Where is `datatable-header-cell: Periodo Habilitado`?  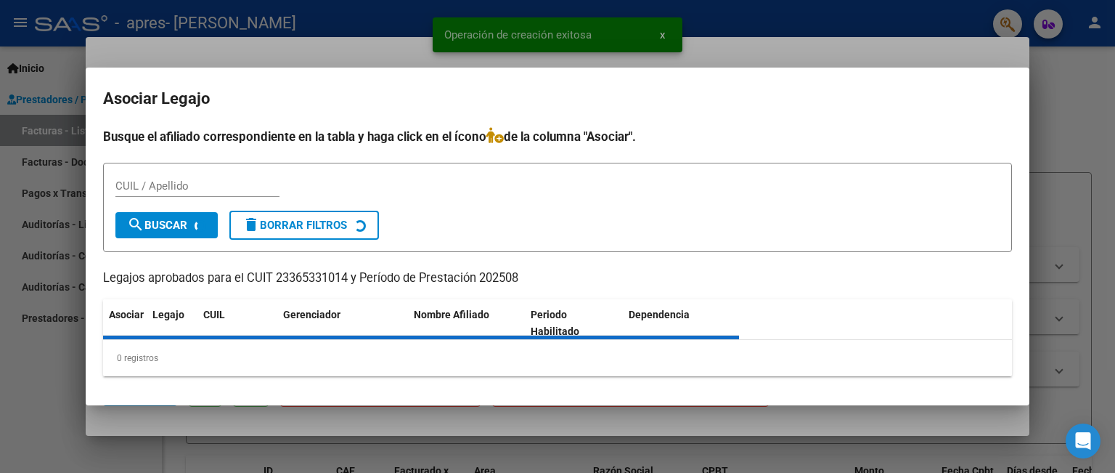
datatable-header-cell: Periodo Habilitado is located at coordinates (574, 323).